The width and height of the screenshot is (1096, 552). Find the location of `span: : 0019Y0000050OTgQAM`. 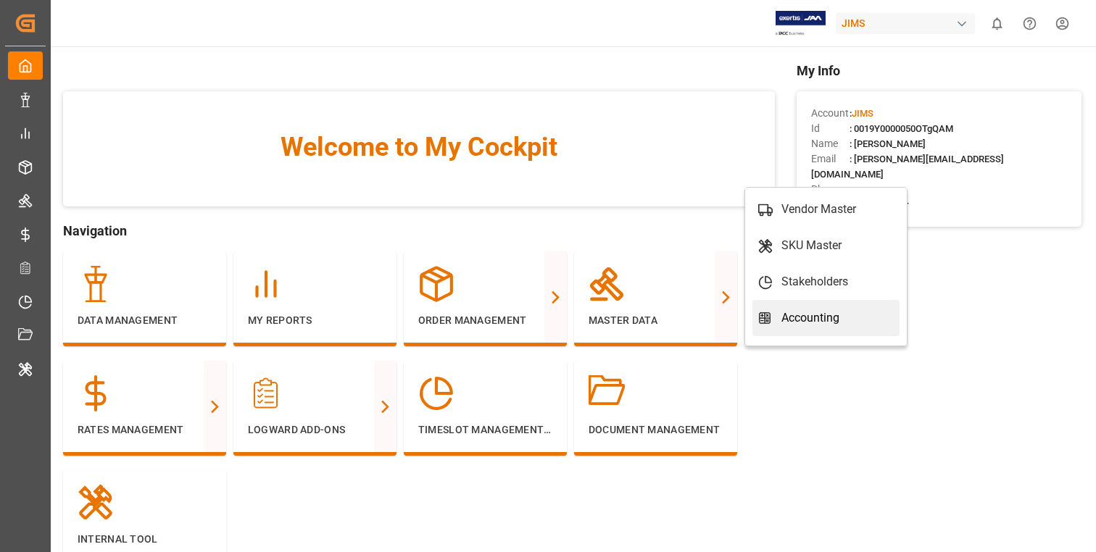

span: : 0019Y0000050OTgQAM is located at coordinates (901, 128).